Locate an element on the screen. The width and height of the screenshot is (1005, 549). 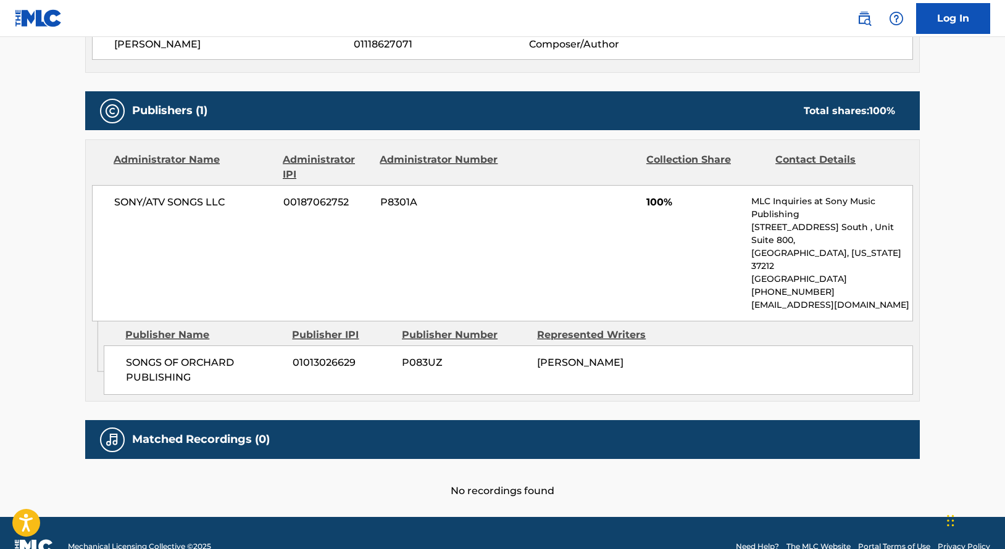
div: Administrator Name is located at coordinates (193, 167).